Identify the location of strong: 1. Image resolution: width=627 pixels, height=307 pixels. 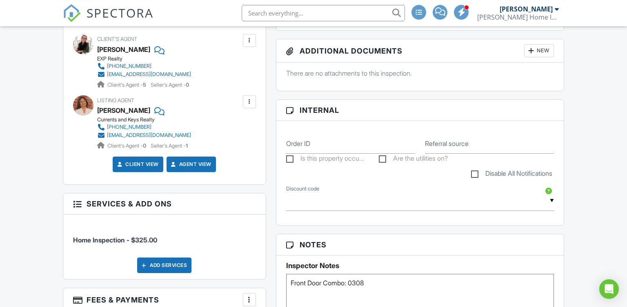
(187, 145).